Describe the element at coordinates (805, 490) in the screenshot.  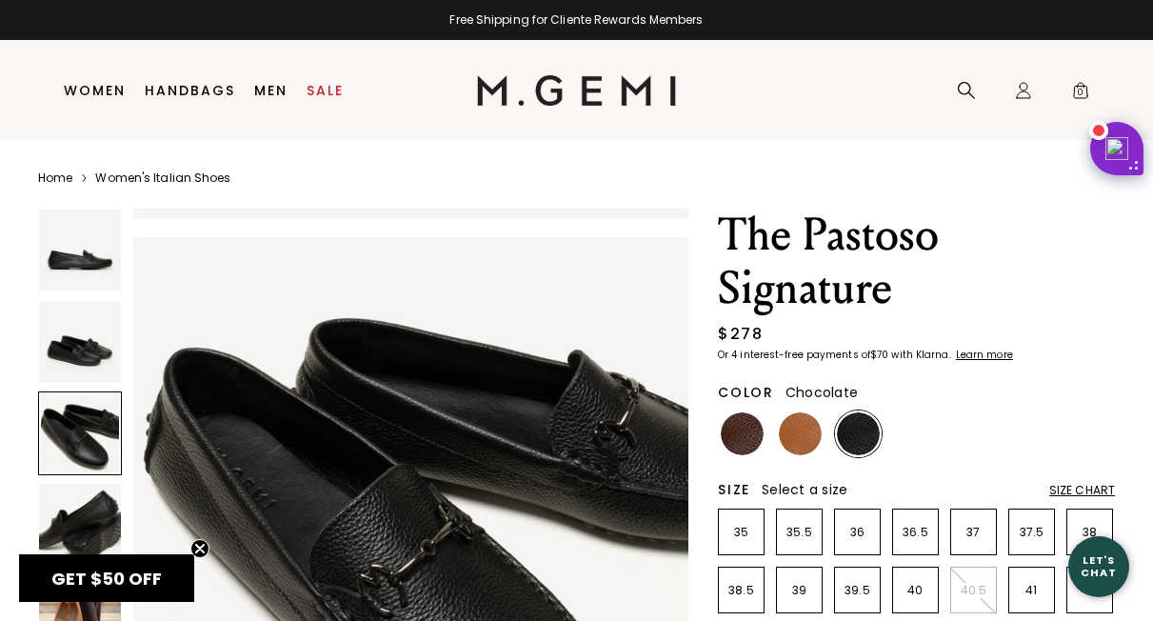
I see `span: Select a size` at that location.